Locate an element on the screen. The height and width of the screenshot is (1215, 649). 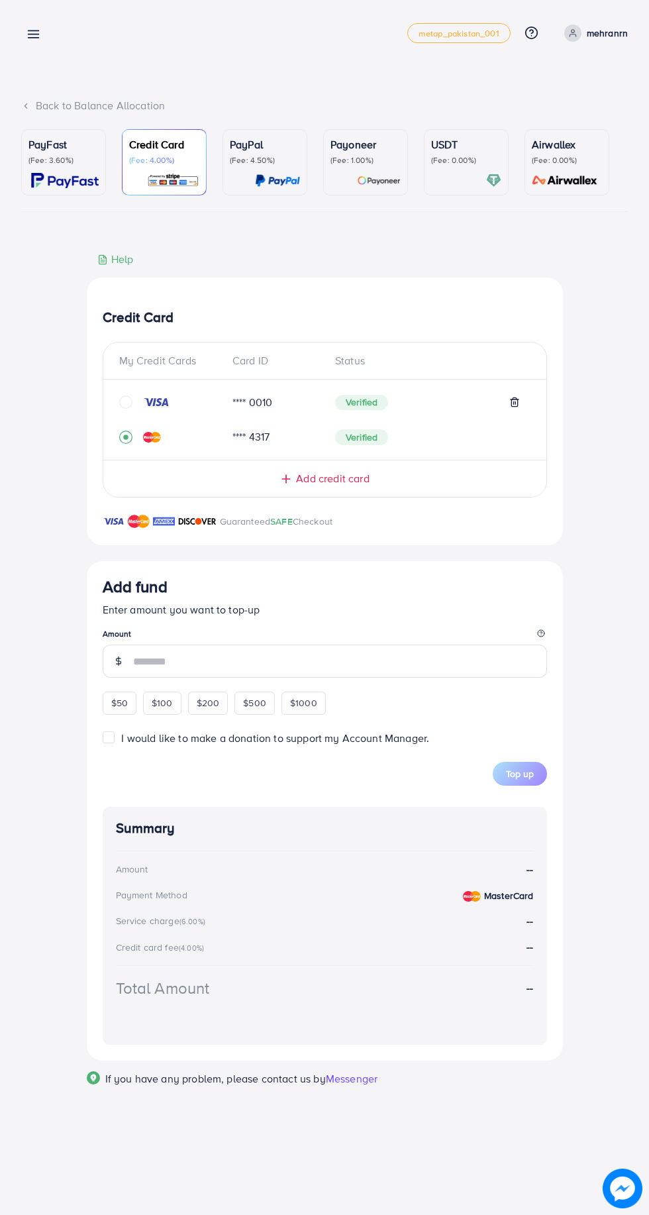
svg: circle is located at coordinates (126, 402).